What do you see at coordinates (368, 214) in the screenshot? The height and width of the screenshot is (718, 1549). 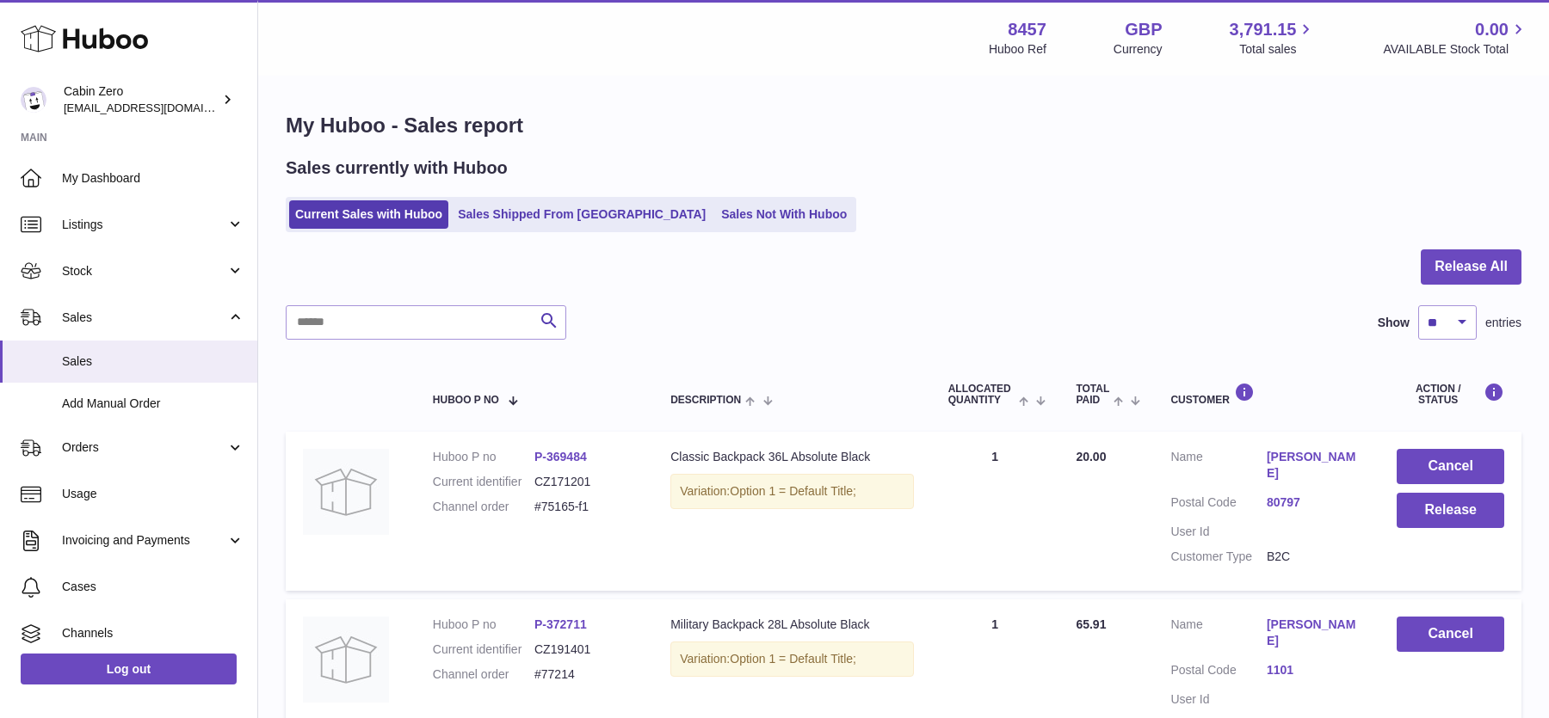 I see `a: Current Sales with Huboo` at bounding box center [368, 214].